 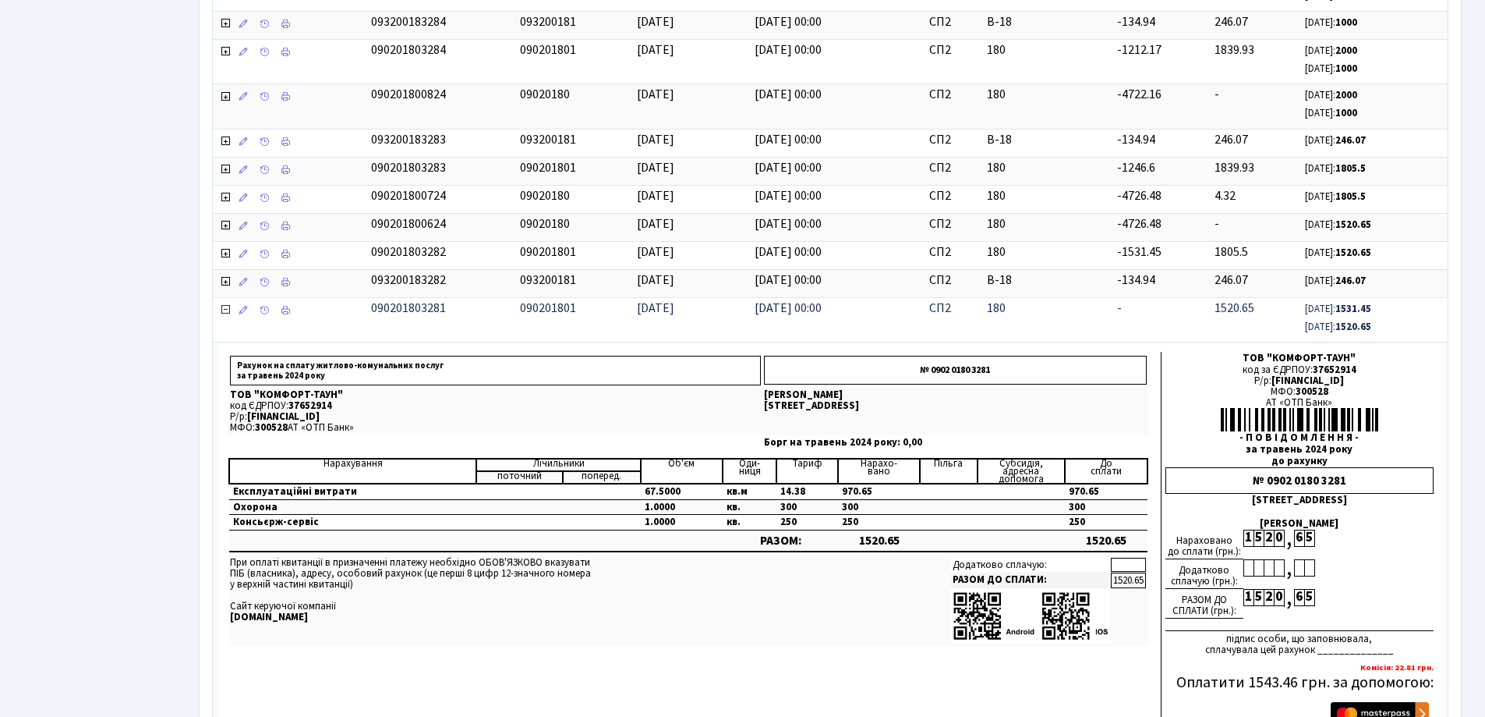 I want to click on span: -1212.17, so click(x=1139, y=50).